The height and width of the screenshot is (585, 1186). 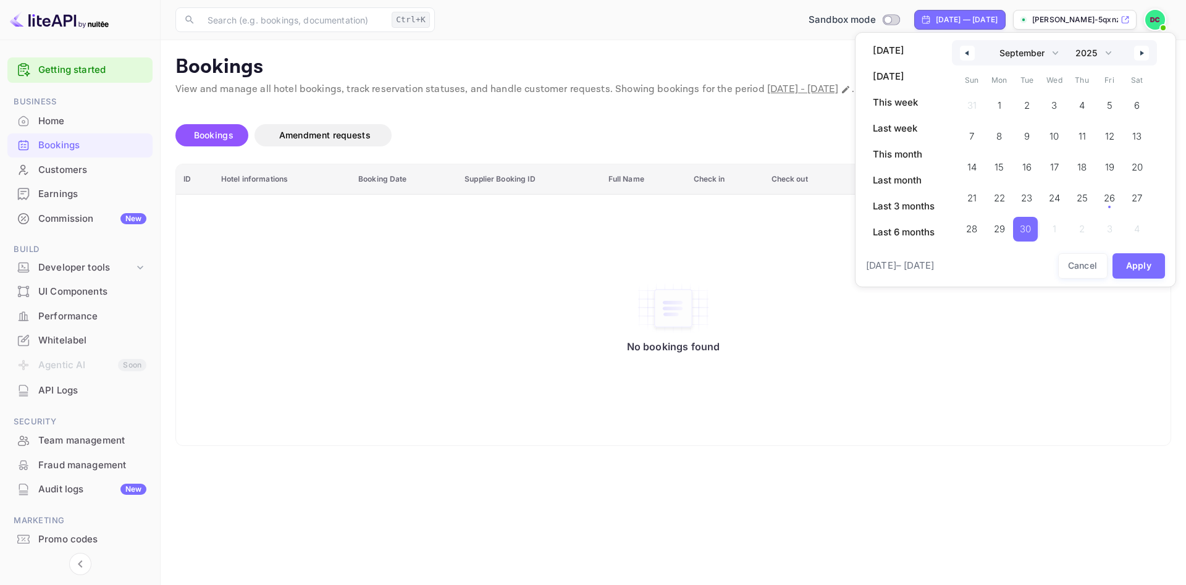 I want to click on span: Last 3 months, so click(x=904, y=206).